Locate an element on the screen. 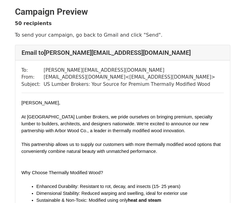 The image size is (245, 203). span: Enhanced Durability: Resistant to rot, decay, and insects (15- 25 years) is located at coordinates (109, 186).